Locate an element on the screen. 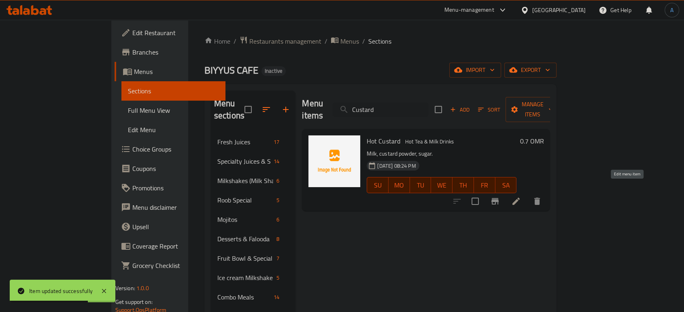  button: TU is located at coordinates (420, 185).